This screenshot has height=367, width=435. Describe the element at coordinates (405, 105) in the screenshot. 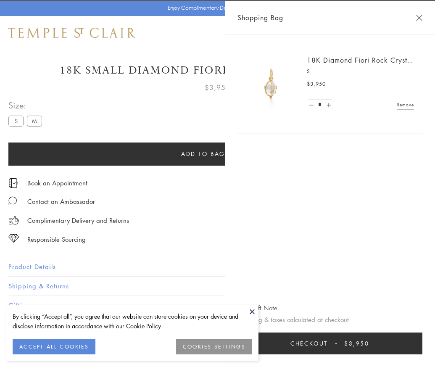

I see `a: Remove` at that location.